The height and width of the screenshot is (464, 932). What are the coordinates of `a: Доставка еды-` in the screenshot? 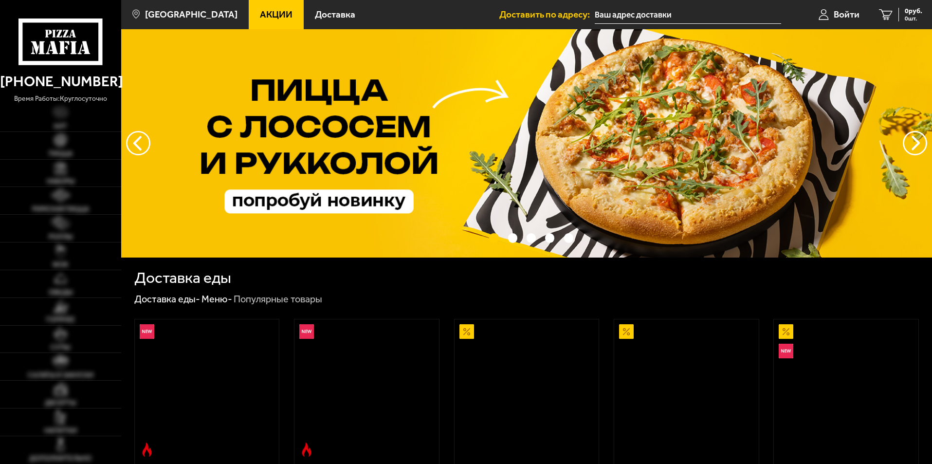 It's located at (167, 299).